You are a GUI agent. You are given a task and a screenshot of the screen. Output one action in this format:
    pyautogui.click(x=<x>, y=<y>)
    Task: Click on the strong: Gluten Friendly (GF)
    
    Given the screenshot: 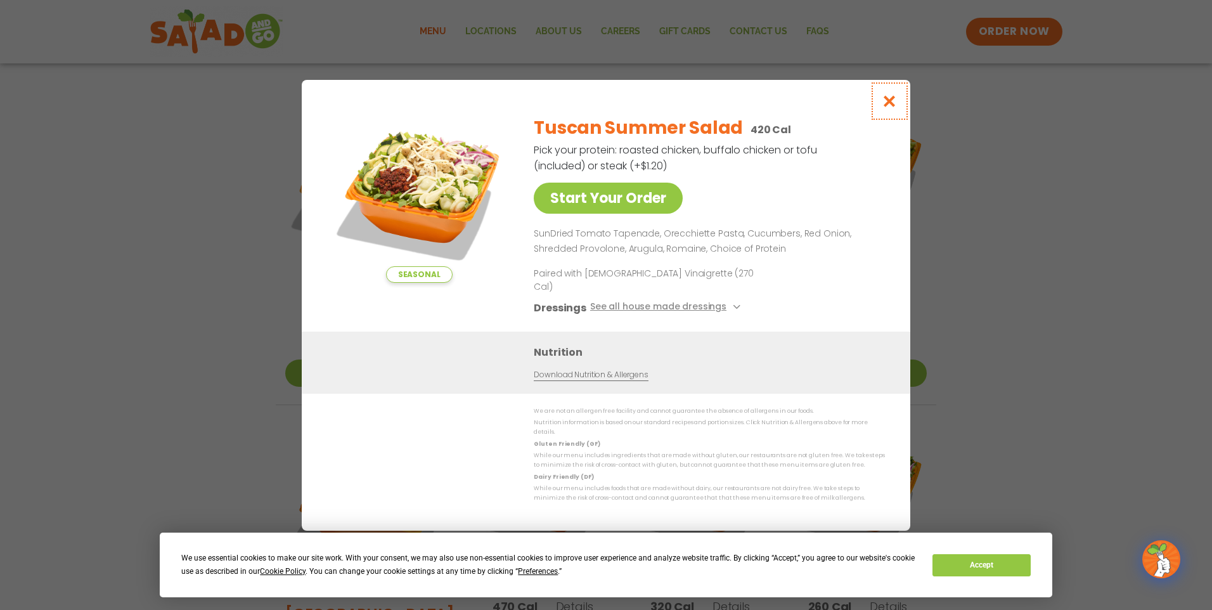 What is the action you would take?
    pyautogui.click(x=567, y=443)
    